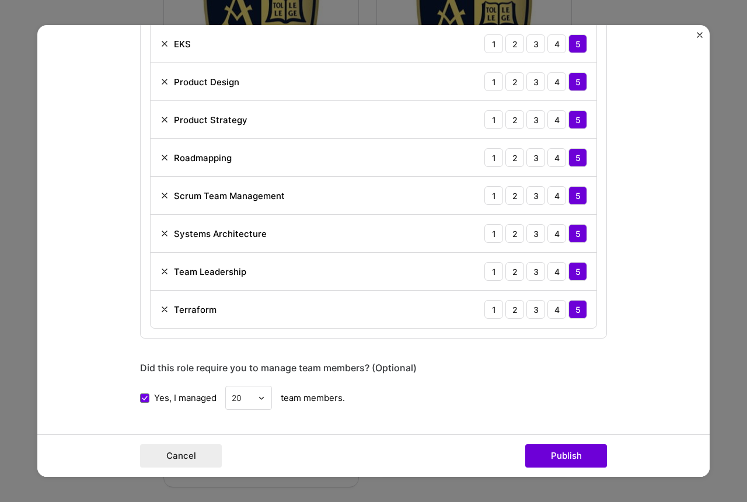  I want to click on div: Systems Architecture, so click(220, 234).